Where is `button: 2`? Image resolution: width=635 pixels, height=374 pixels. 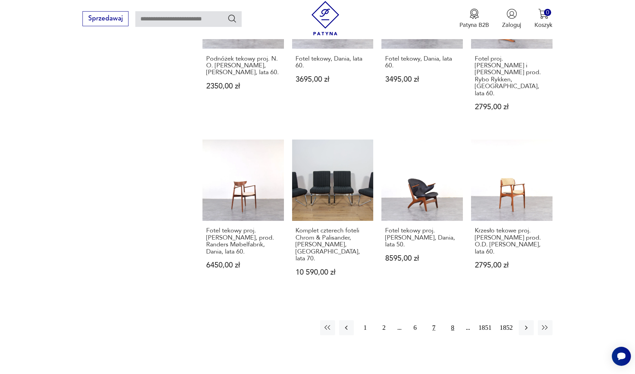 button: 2 is located at coordinates (384, 328).